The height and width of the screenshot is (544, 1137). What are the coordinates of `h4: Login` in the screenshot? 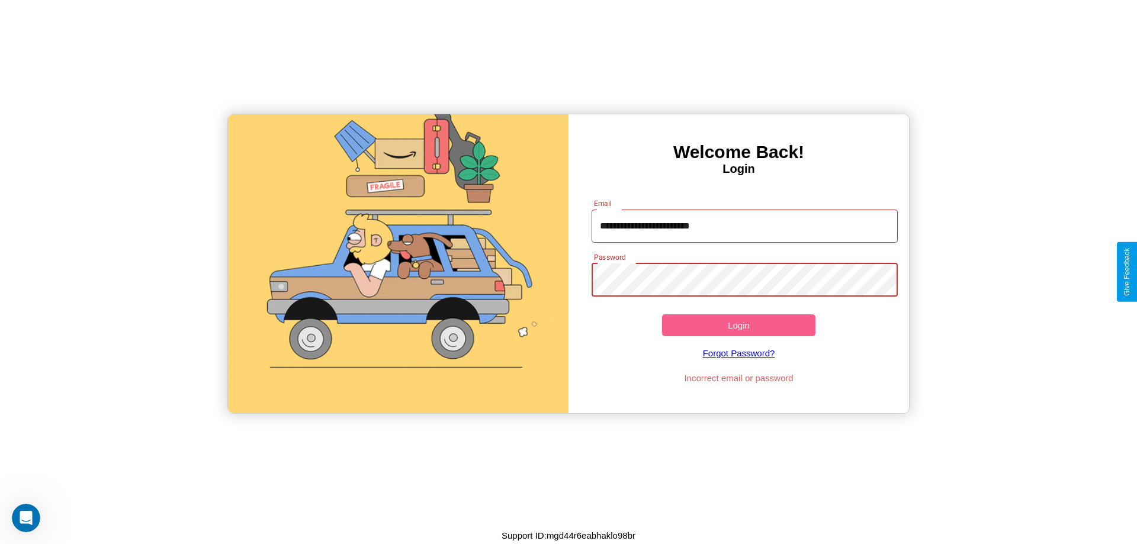 It's located at (738, 169).